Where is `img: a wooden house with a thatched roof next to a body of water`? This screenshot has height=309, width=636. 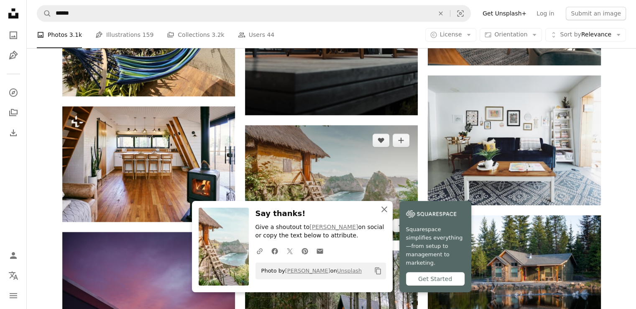 img: a wooden house with a thatched roof next to a body of water is located at coordinates (331, 182).